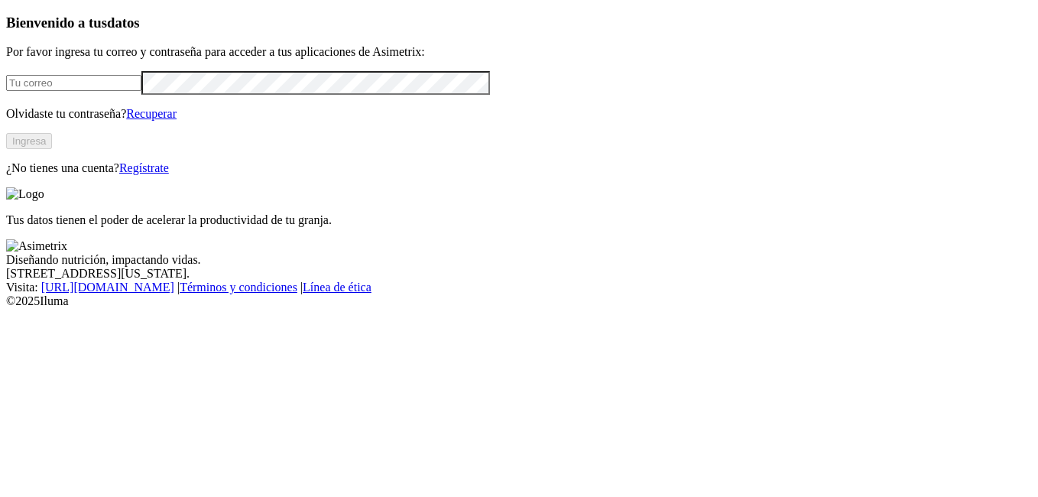  What do you see at coordinates (519, 260) in the screenshot?
I see `div: Diseñando nutrición, impactando vidas.` at bounding box center [519, 260].